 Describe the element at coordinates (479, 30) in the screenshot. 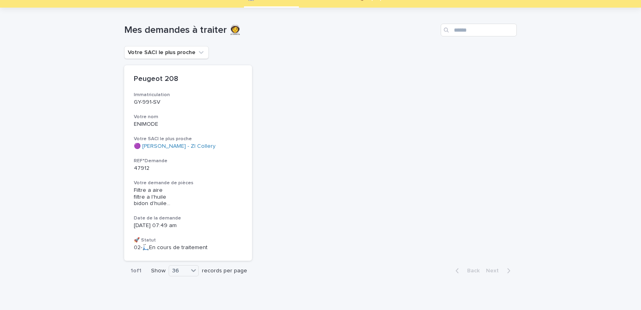

I see `div: Search` at that location.